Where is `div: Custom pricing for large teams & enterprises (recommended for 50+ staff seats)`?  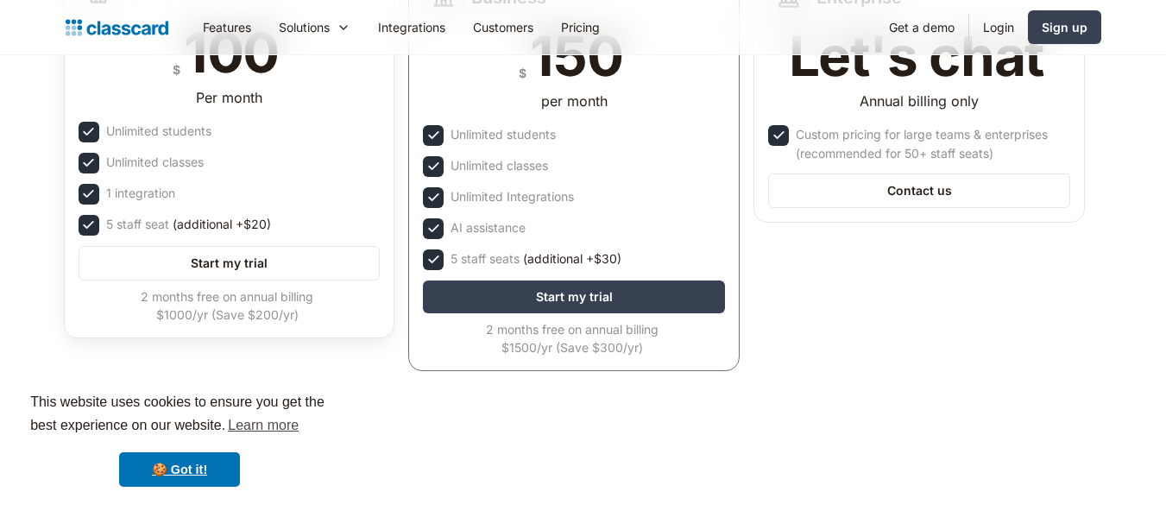 div: Custom pricing for large teams & enterprises (recommended for 50+ staff seats) is located at coordinates (931, 144).